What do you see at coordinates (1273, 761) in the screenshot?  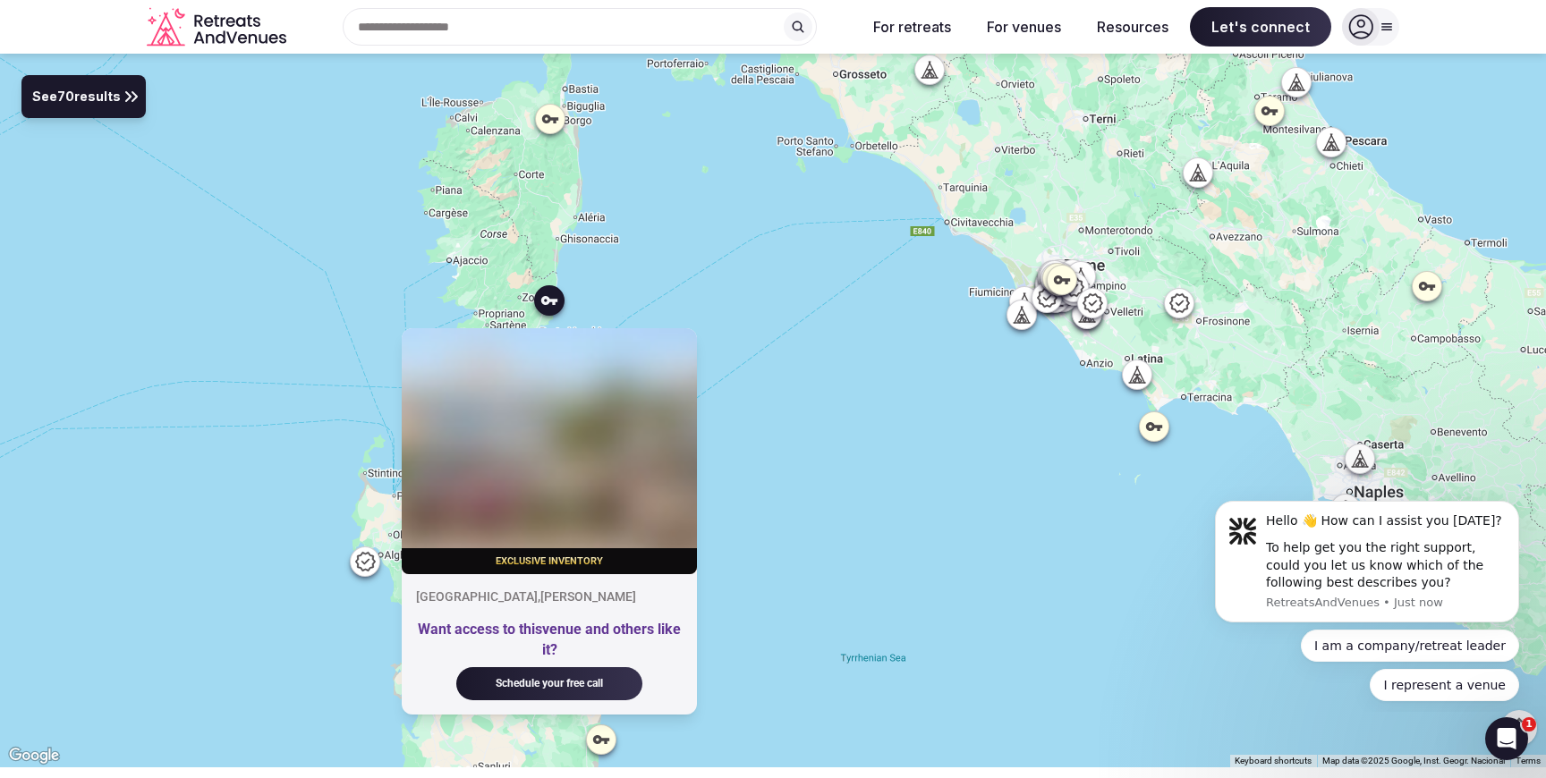 I see `button: Keyboard shortcuts` at bounding box center [1273, 761].